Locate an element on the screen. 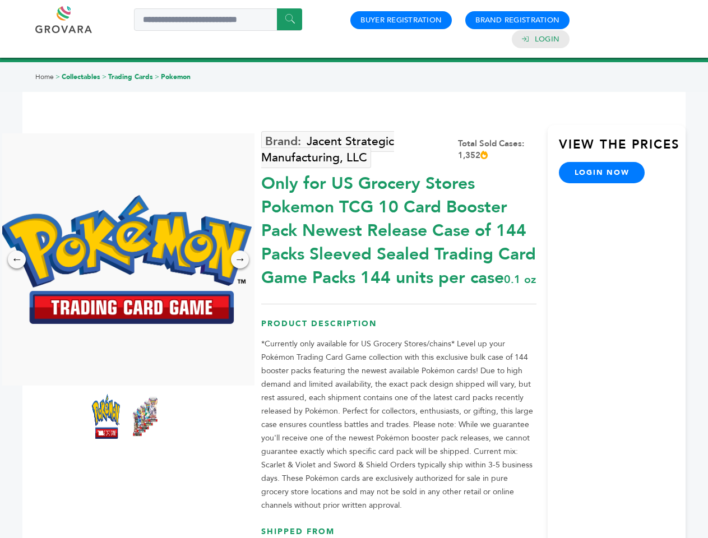 This screenshot has height=538, width=708. a: login now is located at coordinates (602, 173).